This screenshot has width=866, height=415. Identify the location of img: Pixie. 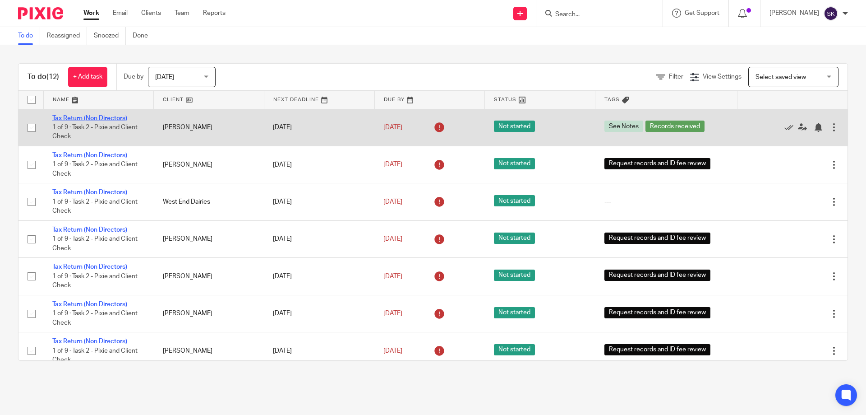
(41, 13).